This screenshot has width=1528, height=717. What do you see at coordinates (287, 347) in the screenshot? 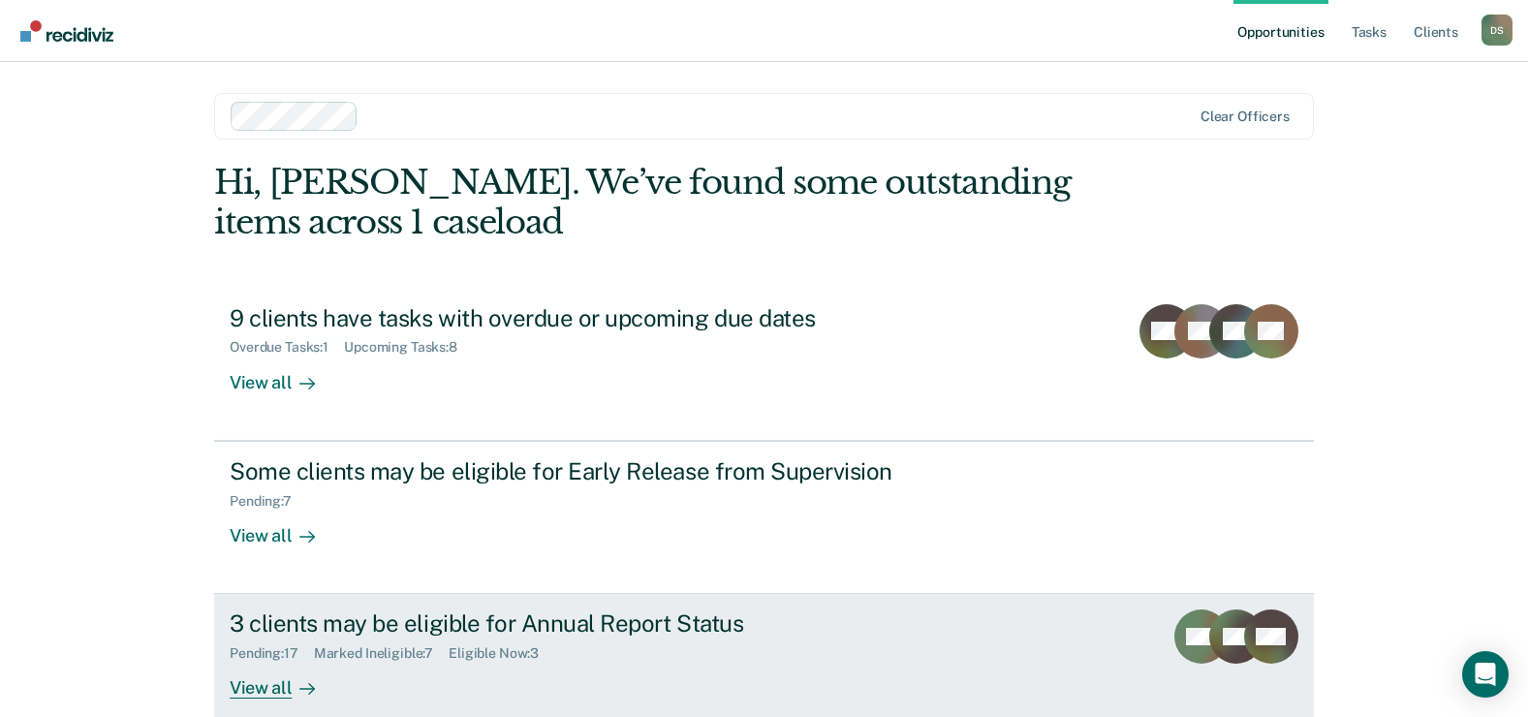
I see `div: Overdue Tasks : 1` at bounding box center [287, 347].